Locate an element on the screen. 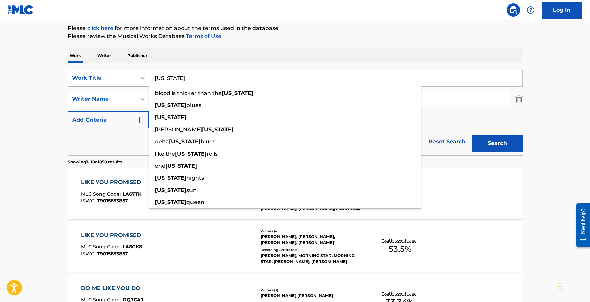 This screenshot has width=590, height=302. img: search is located at coordinates (513, 10).